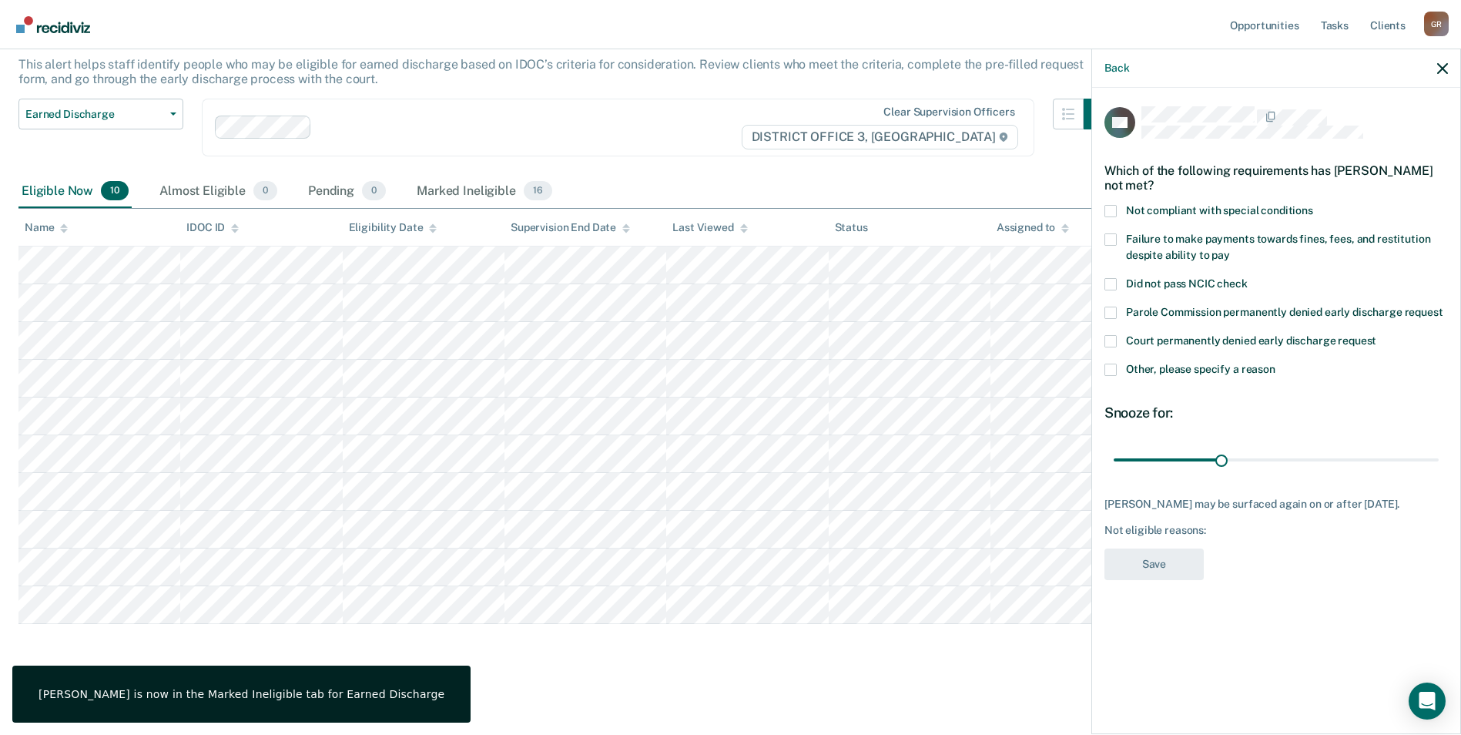 The height and width of the screenshot is (735, 1461). I want to click on div: G R, so click(1437, 24).